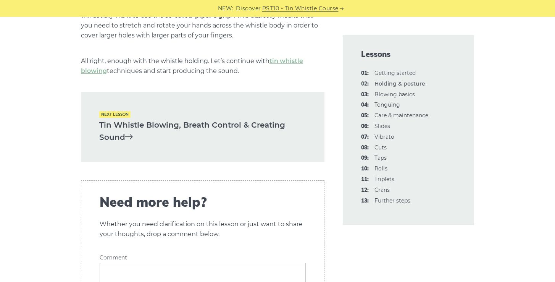  What do you see at coordinates (400, 84) in the screenshot?
I see `strong: Holding & posture` at bounding box center [400, 84].